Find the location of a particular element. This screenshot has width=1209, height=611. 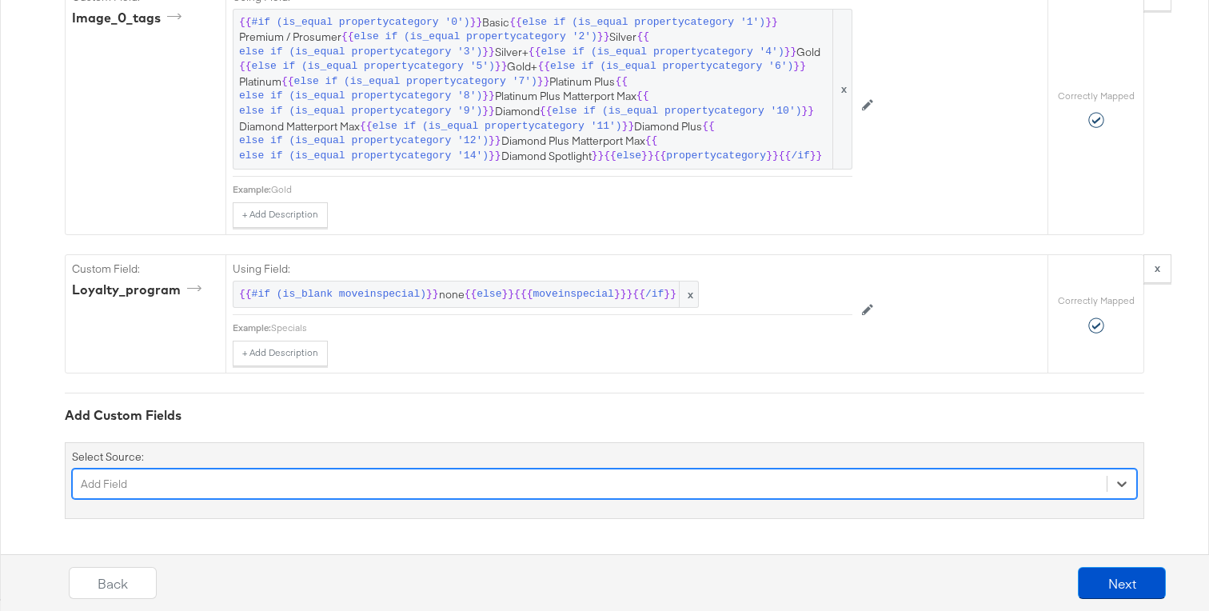

label: Select Source: is located at coordinates (108, 457).